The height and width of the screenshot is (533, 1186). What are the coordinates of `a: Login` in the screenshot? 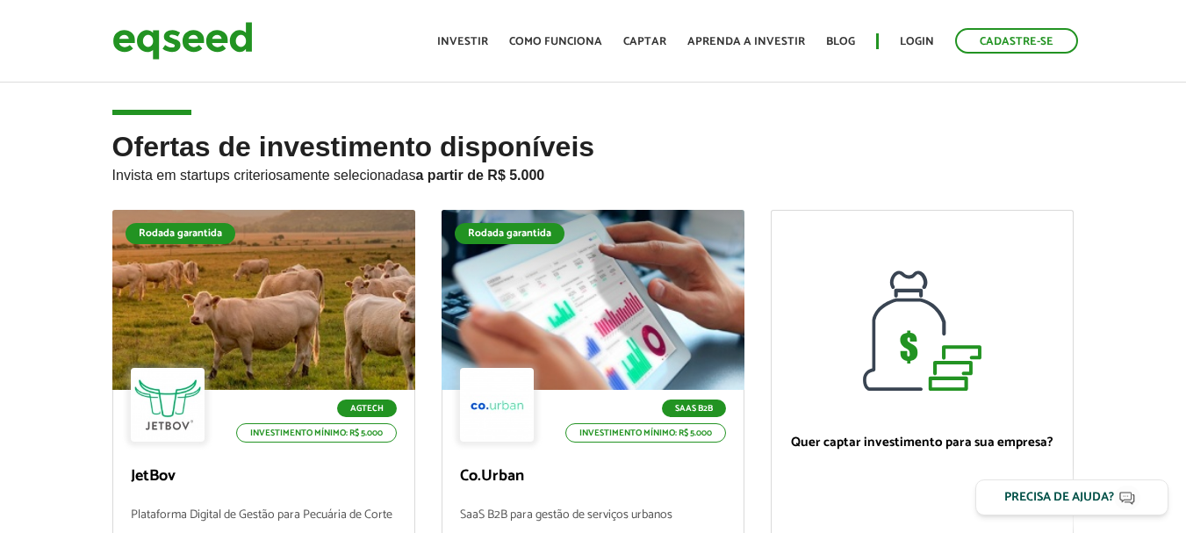 It's located at (916, 41).